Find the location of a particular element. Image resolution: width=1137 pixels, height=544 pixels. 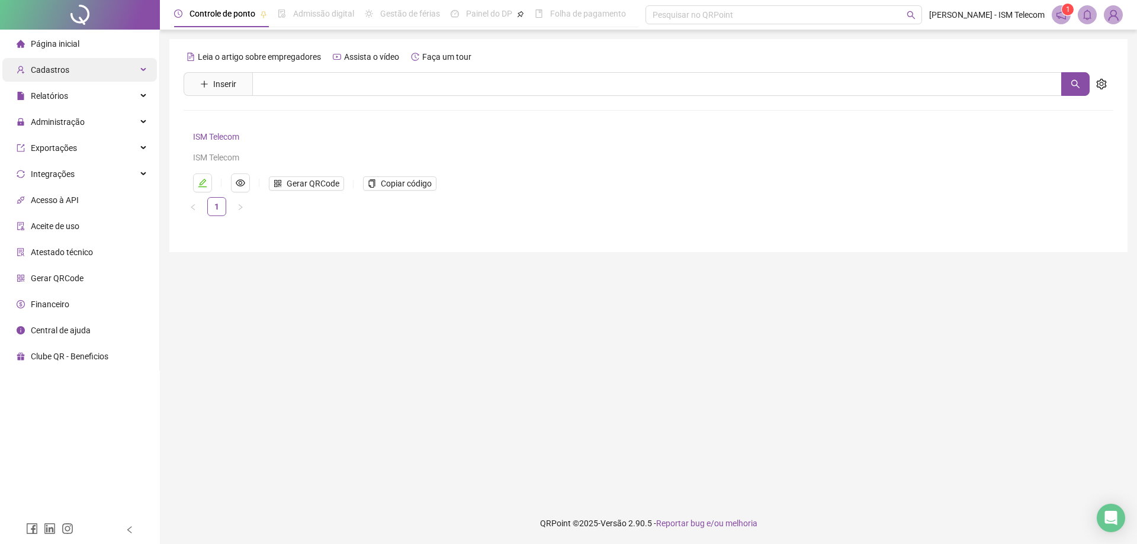

span: facebook is located at coordinates (32, 529).